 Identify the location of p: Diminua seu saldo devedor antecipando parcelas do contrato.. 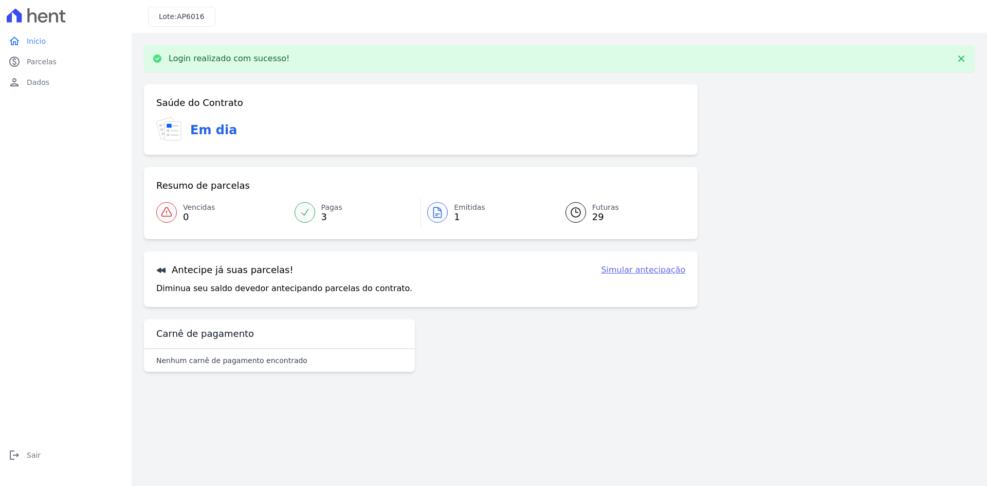
(284, 288).